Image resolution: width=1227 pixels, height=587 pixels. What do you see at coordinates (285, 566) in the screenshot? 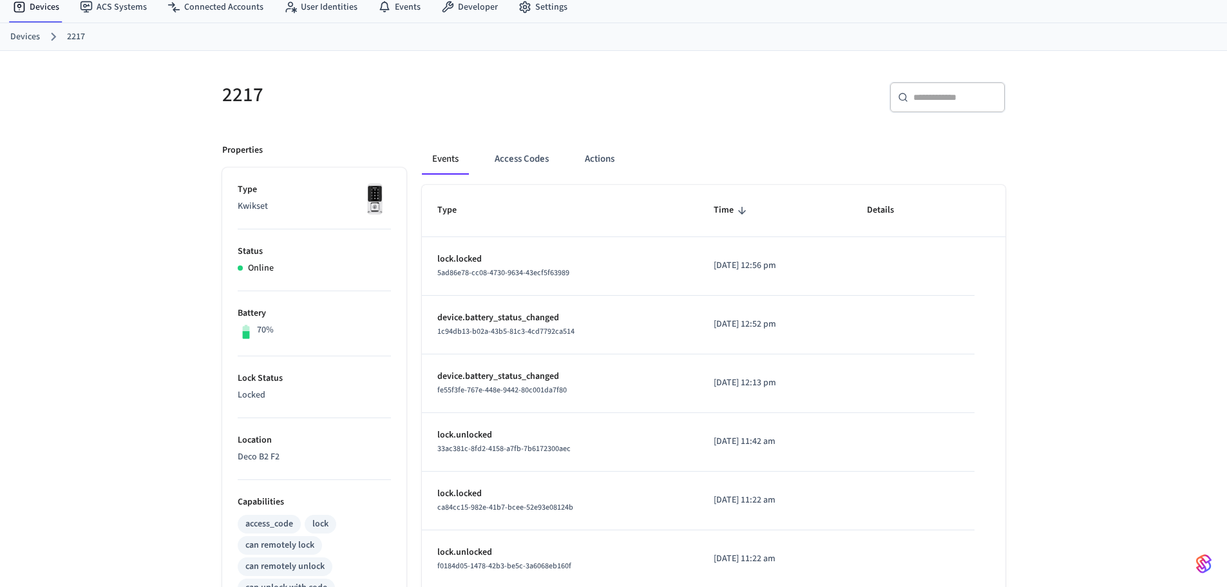
I see `div: can remotely unlock` at bounding box center [285, 566].